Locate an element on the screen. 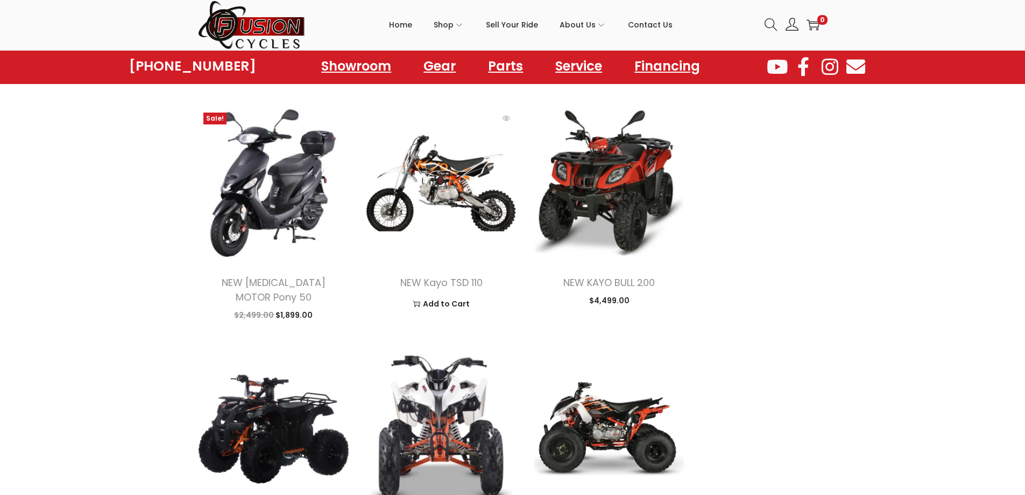 This screenshot has width=1025, height=495. a: About Us is located at coordinates (583, 25).